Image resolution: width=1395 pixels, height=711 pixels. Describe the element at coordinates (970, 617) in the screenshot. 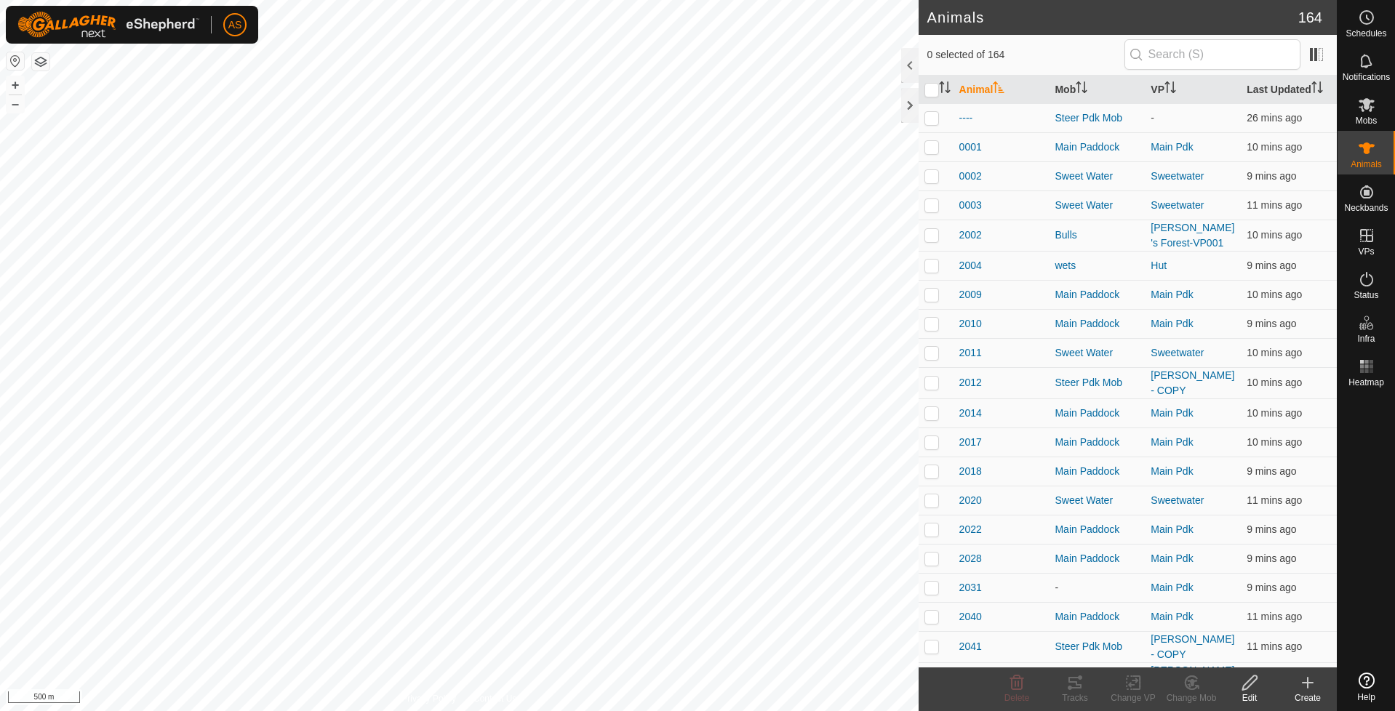

I see `span: 2040` at that location.